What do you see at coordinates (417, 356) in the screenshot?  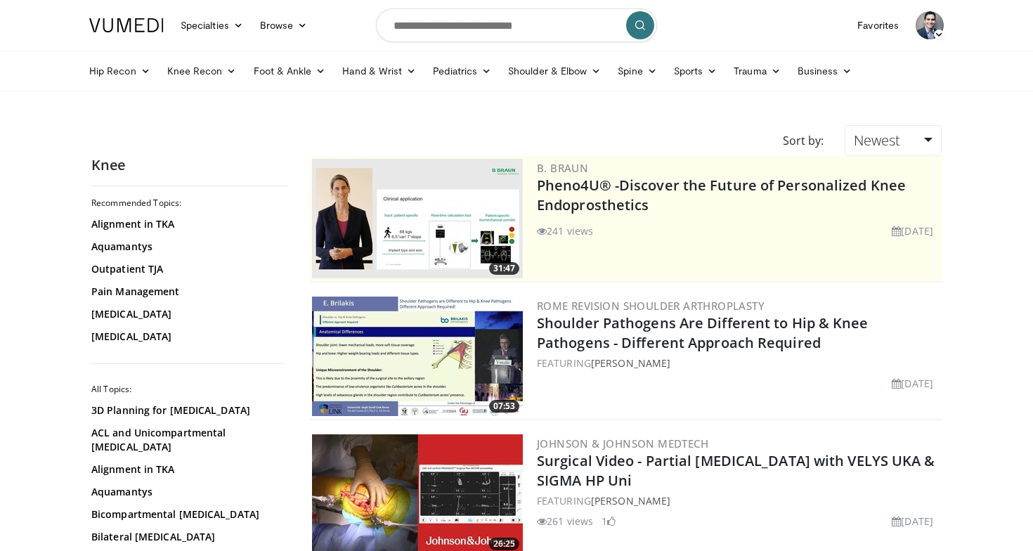 I see `a: 07:53` at bounding box center [417, 356].